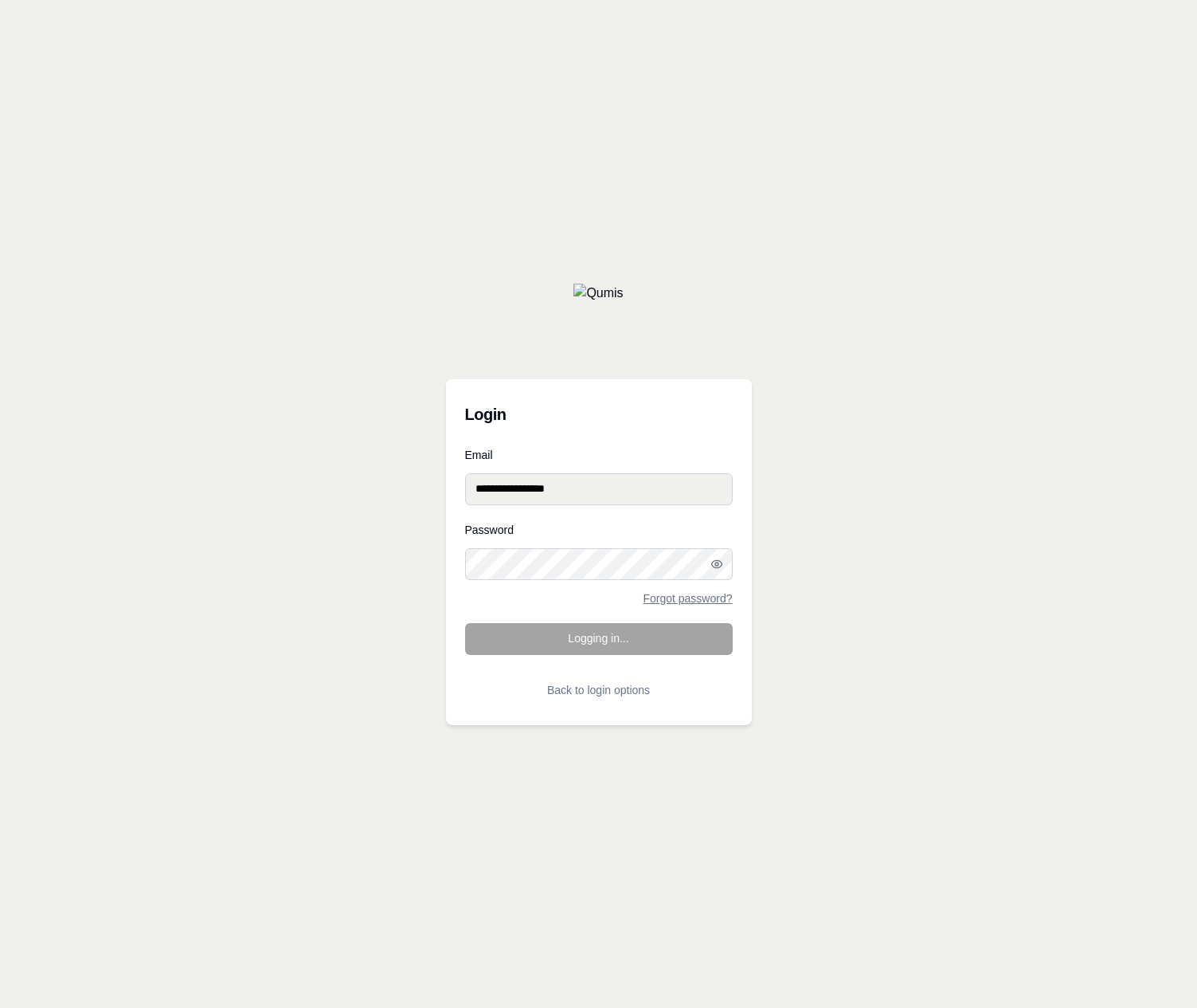 This screenshot has width=1197, height=1008. Describe the element at coordinates (599, 414) in the screenshot. I see `h3: Login` at that location.